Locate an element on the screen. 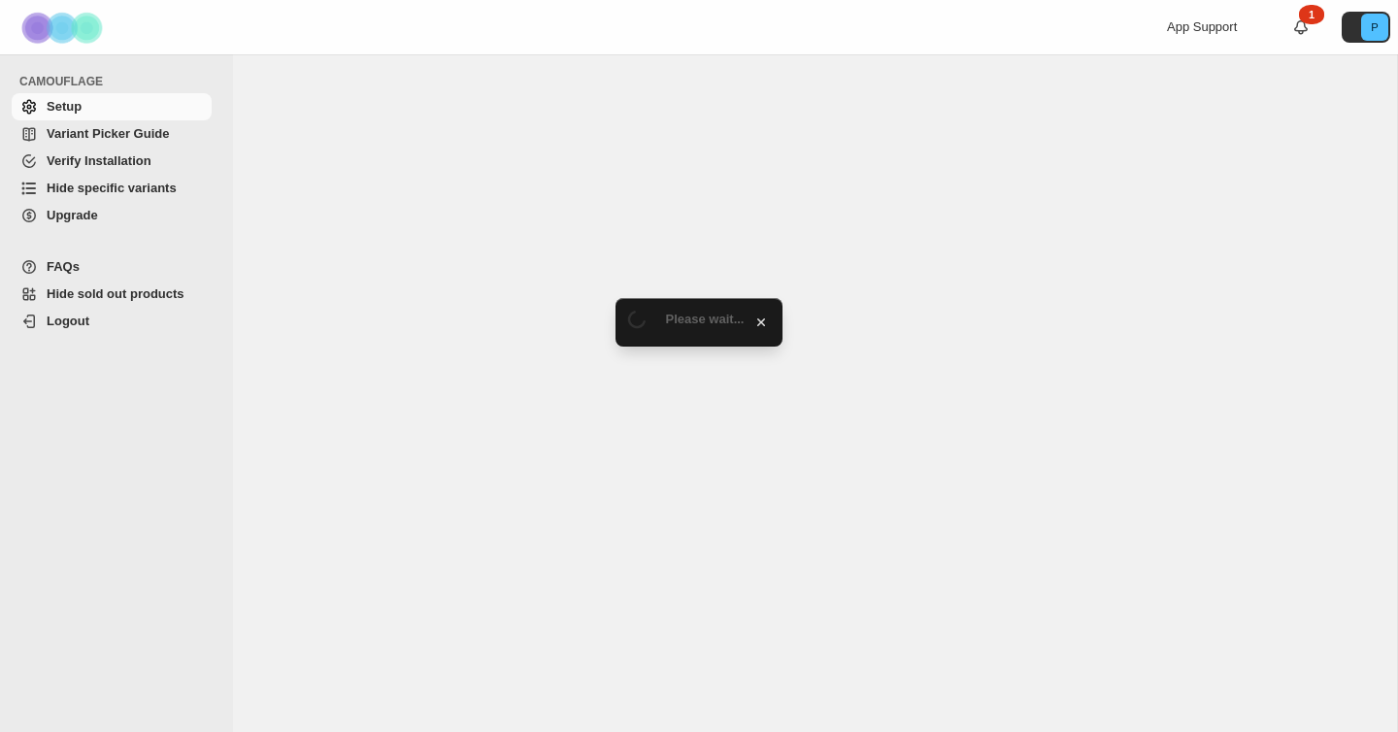 The height and width of the screenshot is (732, 1398). a: Logout is located at coordinates (112, 321).